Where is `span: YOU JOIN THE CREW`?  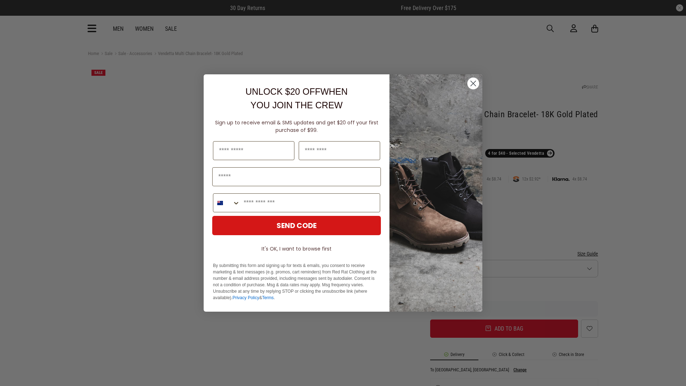
span: YOU JOIN THE CREW is located at coordinates (297, 105).